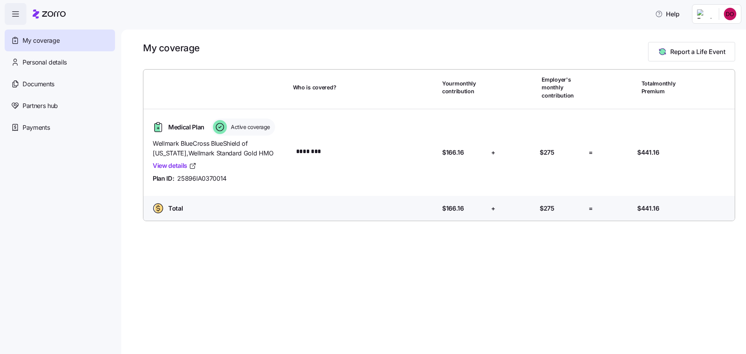 The width and height of the screenshot is (746, 354). I want to click on span: Active coverage, so click(249, 127).